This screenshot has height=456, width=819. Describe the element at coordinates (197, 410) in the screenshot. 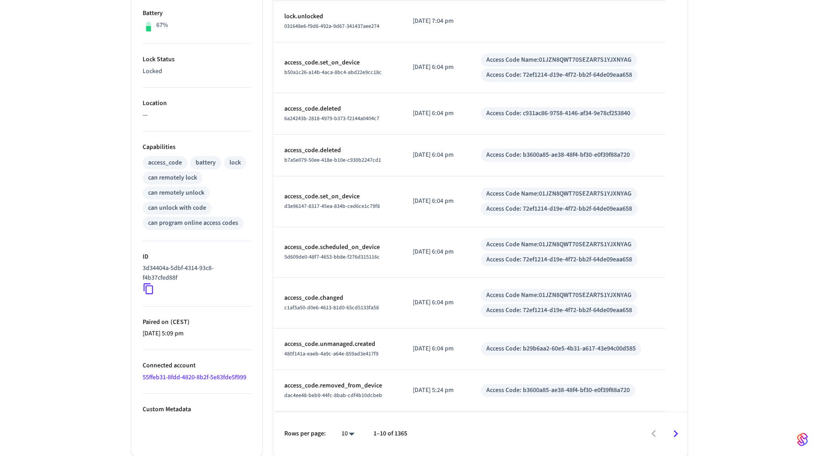

I see `p: Custom Metadata` at that location.